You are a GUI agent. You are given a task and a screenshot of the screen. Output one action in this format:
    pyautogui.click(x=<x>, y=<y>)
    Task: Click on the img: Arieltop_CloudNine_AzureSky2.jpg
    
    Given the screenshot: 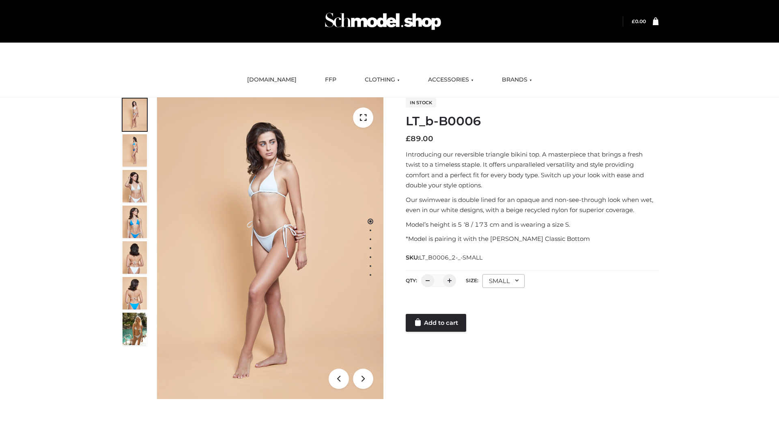 What is the action you would take?
    pyautogui.click(x=135, y=329)
    